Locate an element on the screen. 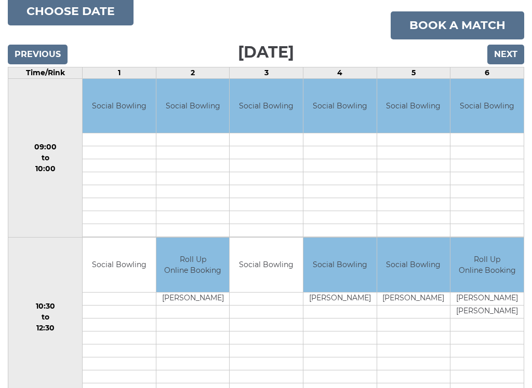  td: 3 is located at coordinates (266, 73).